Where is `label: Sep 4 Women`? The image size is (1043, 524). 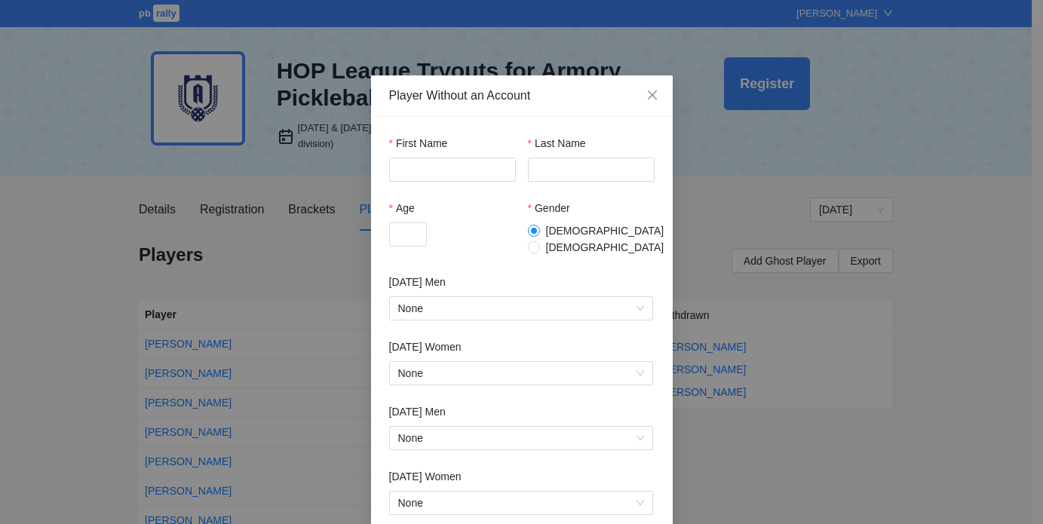 label: Sep 4 Women is located at coordinates (425, 347).